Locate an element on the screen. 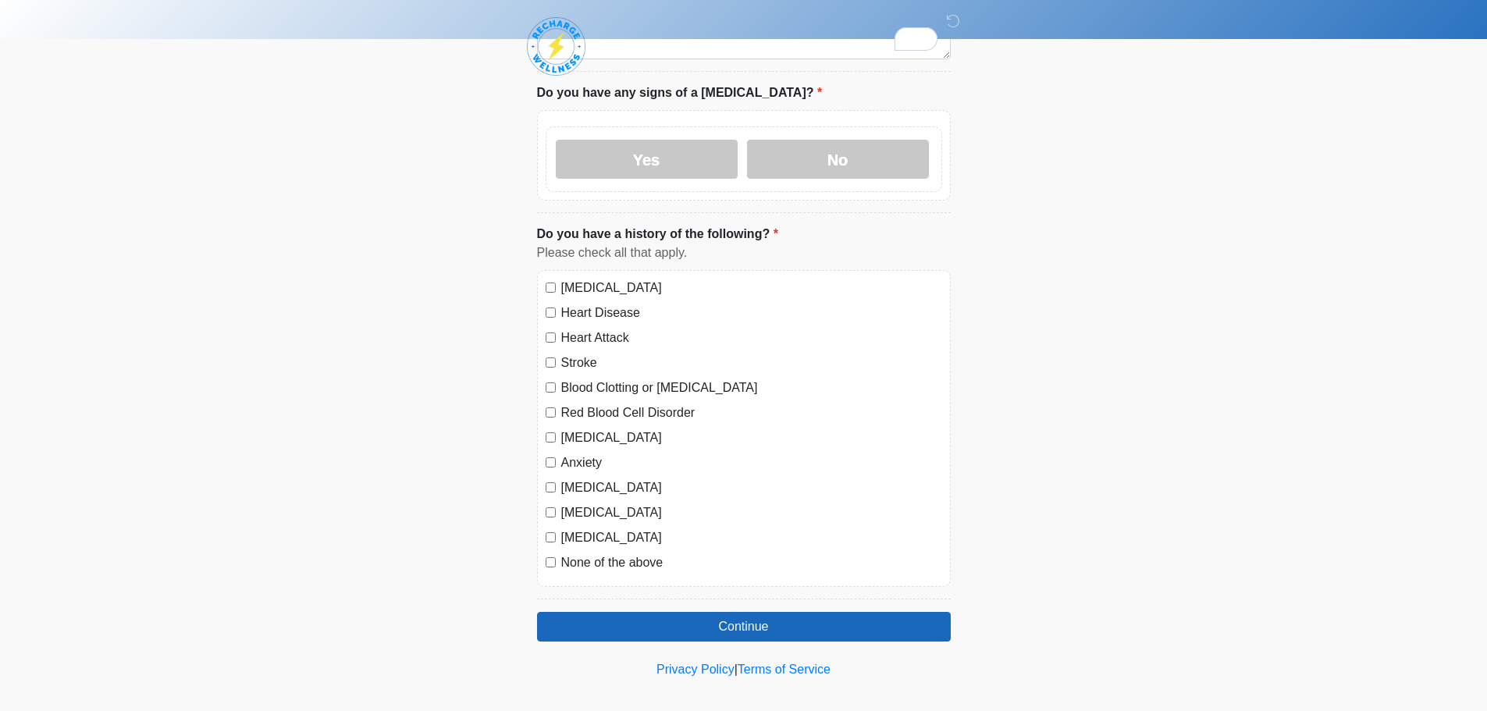  label: Heart Attack is located at coordinates (752, 338).